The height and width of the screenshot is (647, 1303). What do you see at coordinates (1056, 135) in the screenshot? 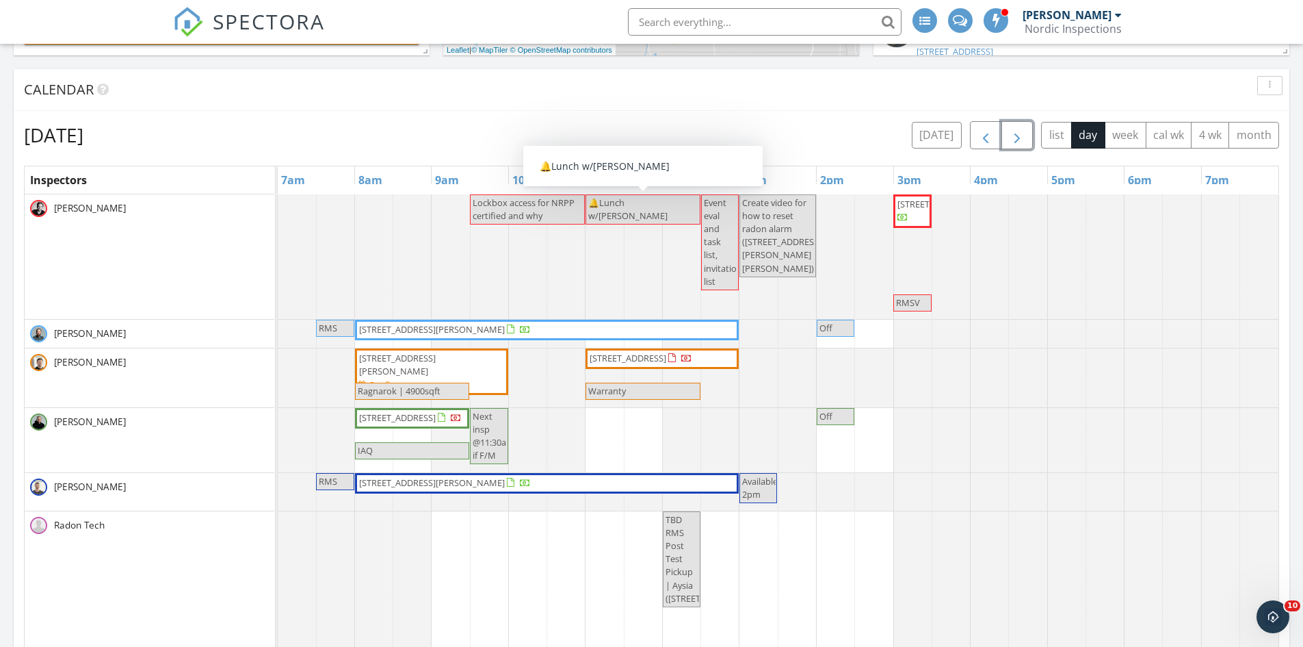
I see `button: list` at bounding box center [1056, 135].